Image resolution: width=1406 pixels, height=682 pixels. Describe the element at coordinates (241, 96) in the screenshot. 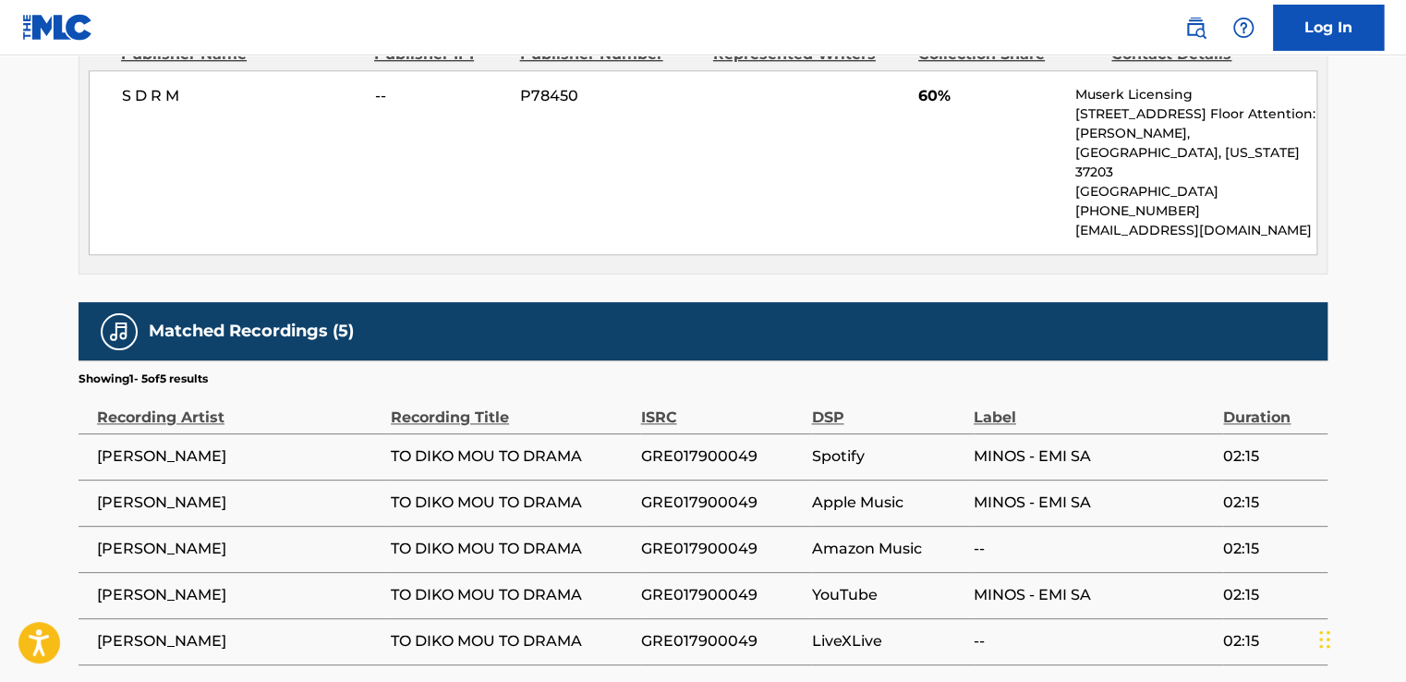

I see `span: S D R M` at that location.